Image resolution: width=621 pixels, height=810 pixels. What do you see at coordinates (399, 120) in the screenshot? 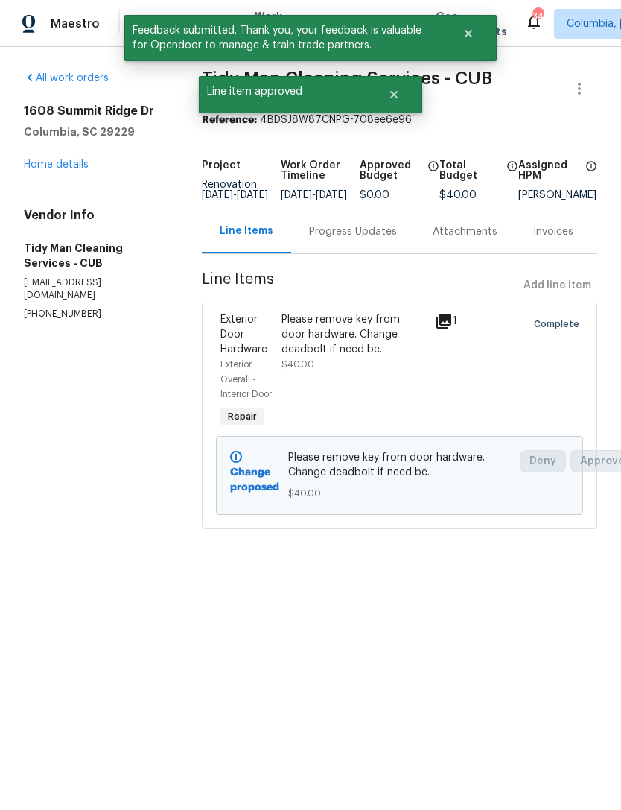
I see `div: 4BDSJ8W87CNPG-708ee6e96` at bounding box center [399, 120].